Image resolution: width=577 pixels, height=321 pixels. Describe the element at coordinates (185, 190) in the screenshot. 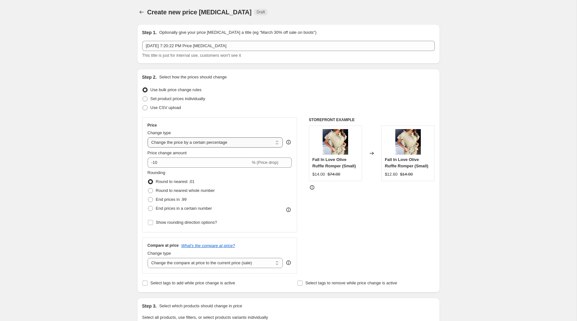

I see `span: Round to nearest whole number` at that location.